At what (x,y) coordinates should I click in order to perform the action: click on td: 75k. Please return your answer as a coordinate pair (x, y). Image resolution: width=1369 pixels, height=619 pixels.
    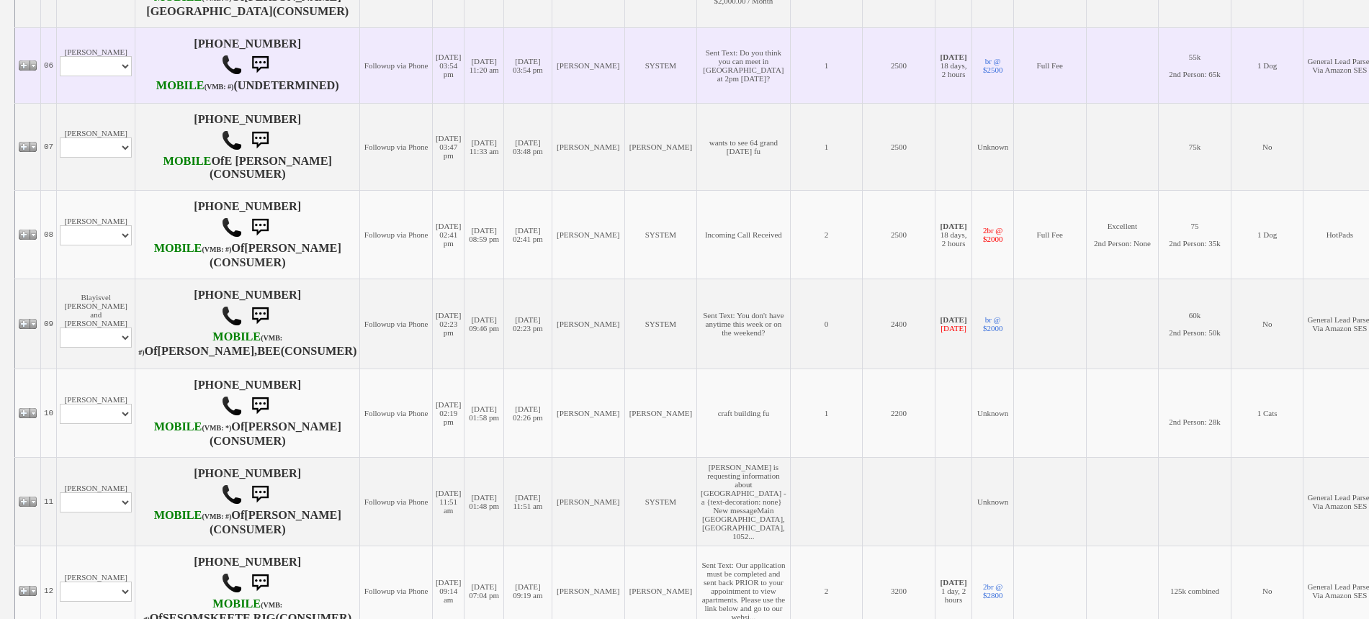
    Looking at the image, I should click on (1195, 146).